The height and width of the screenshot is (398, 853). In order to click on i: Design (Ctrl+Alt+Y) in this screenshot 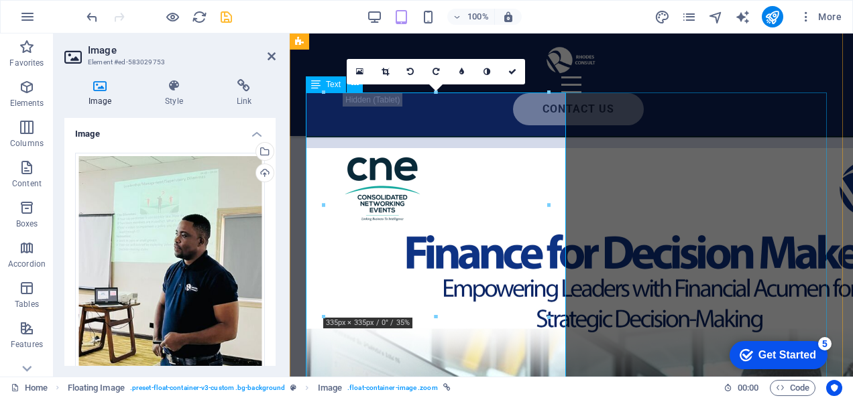, I will do `click(662, 17)`.